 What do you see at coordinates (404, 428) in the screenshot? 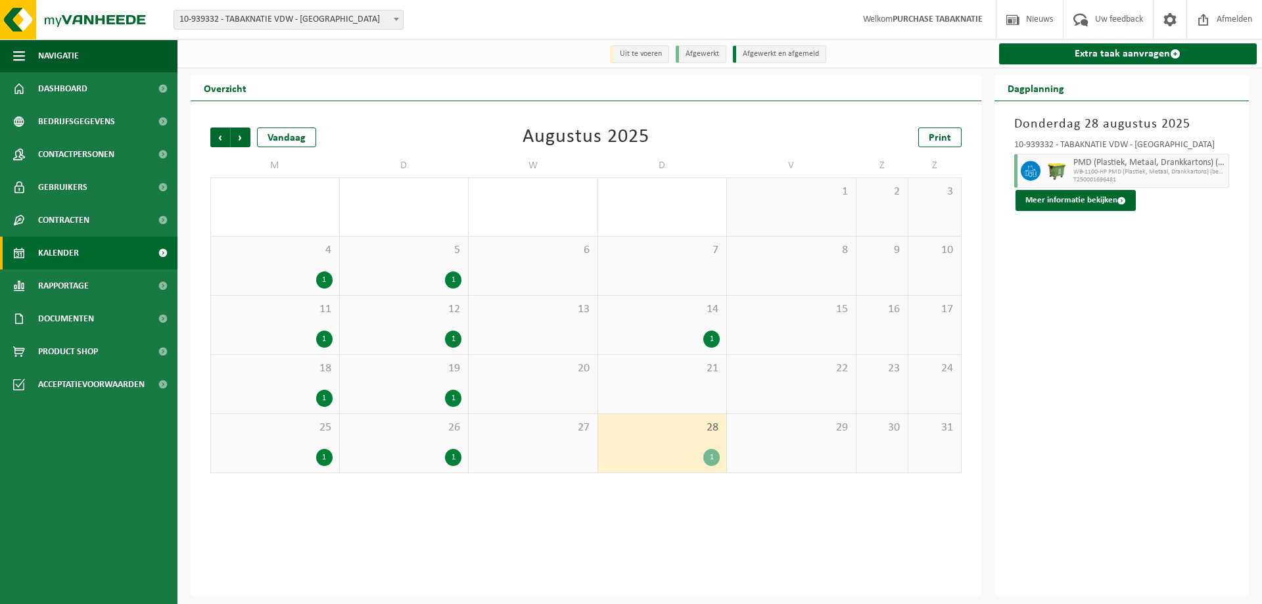
I see `span: 26` at bounding box center [404, 428].